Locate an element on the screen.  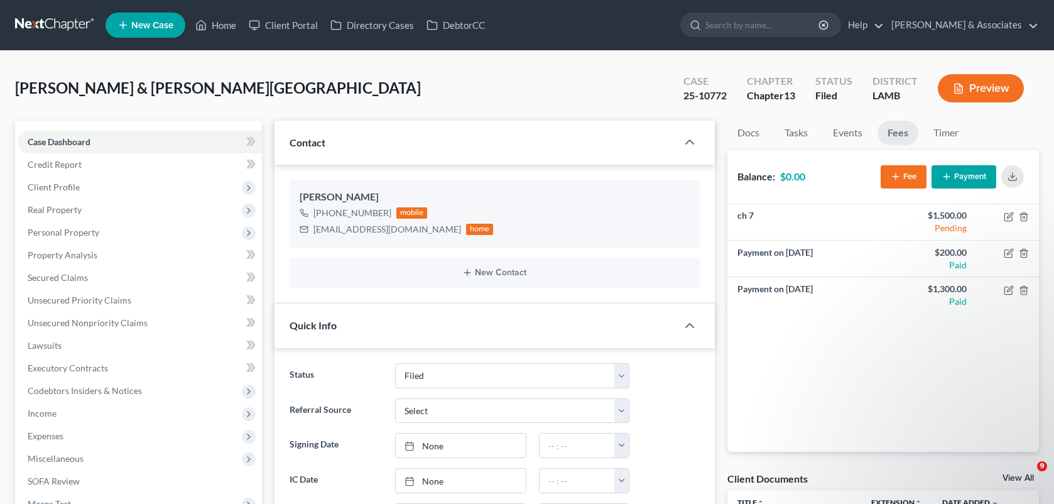
span: Secured Claims is located at coordinates (58, 277).